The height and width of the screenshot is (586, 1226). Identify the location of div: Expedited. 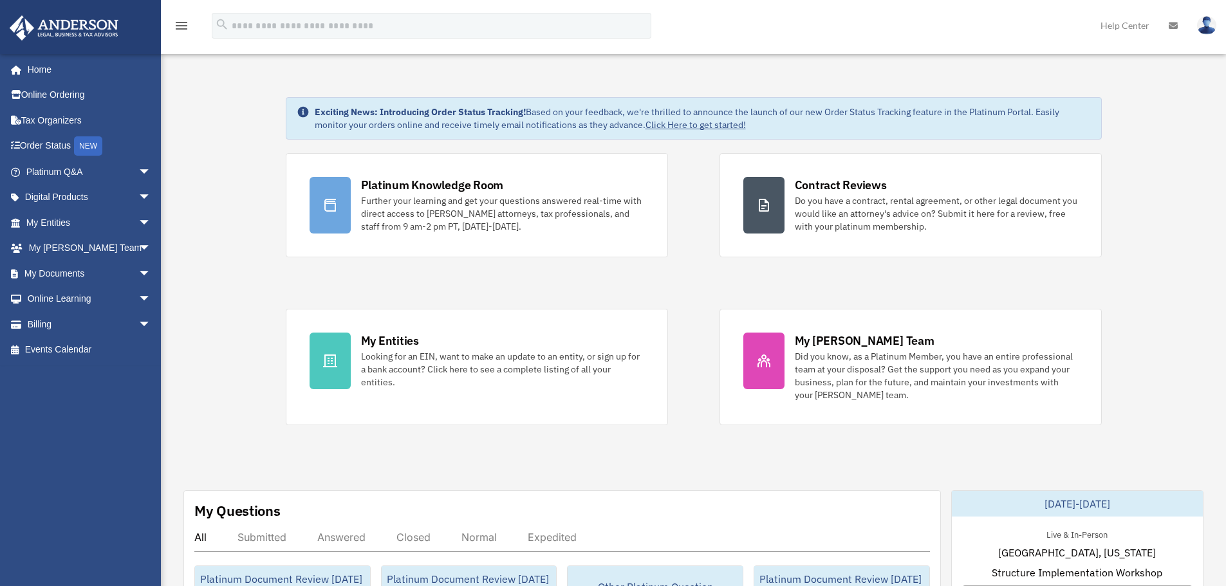
(552, 537).